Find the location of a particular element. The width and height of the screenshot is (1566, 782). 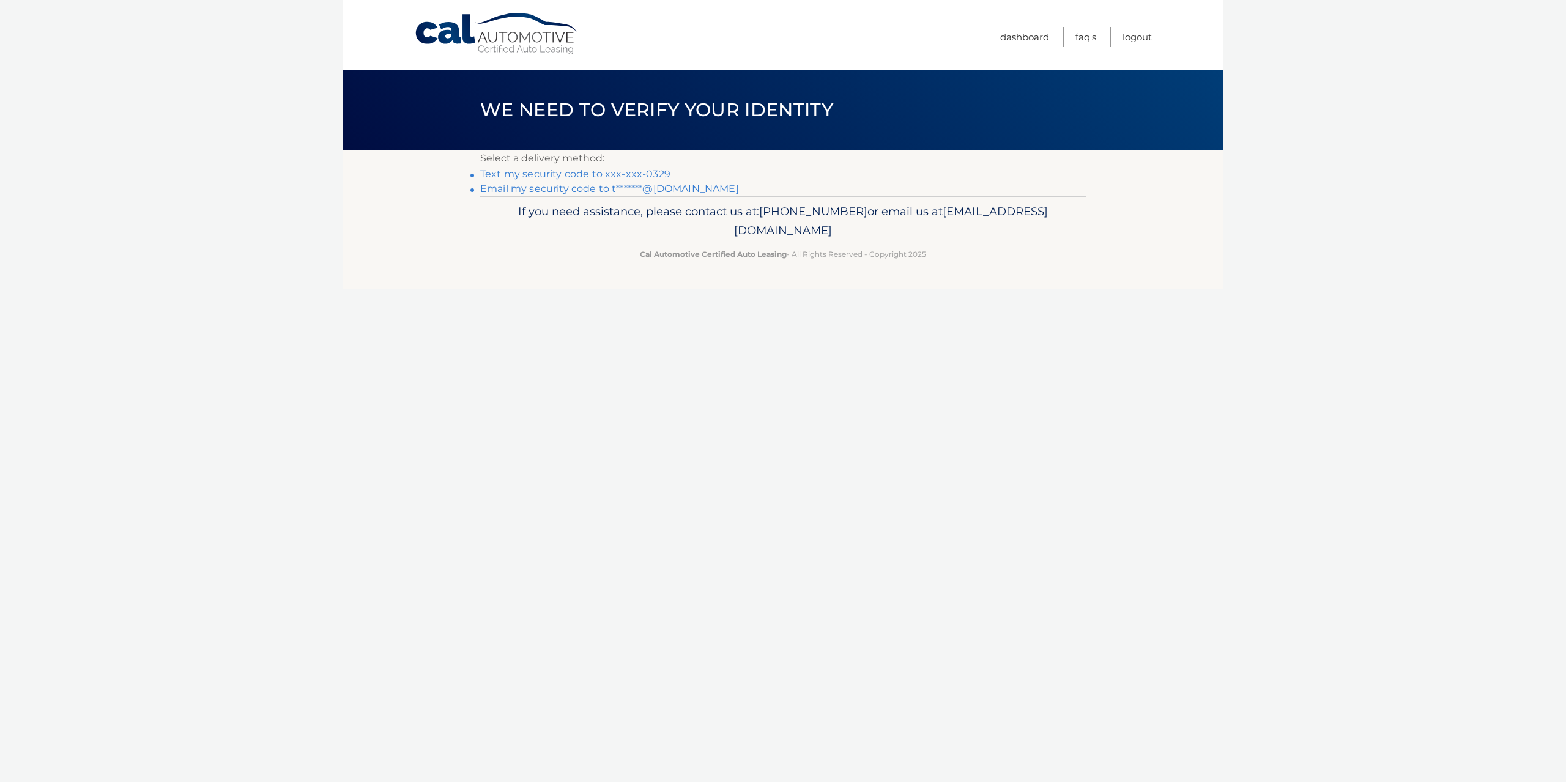

strong: Cal Automotive Certified Auto Leasing is located at coordinates (713, 254).